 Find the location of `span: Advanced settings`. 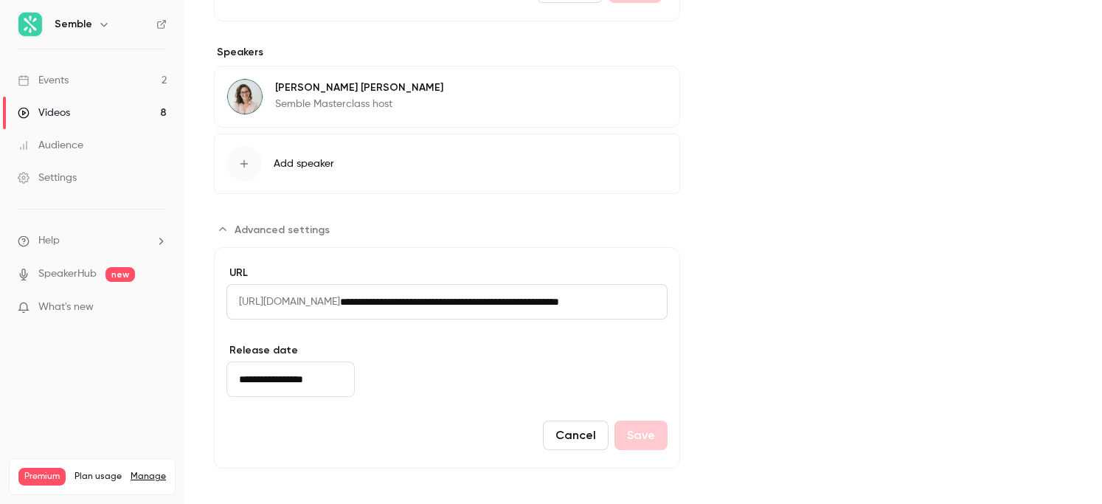

span: Advanced settings is located at coordinates (282, 229).